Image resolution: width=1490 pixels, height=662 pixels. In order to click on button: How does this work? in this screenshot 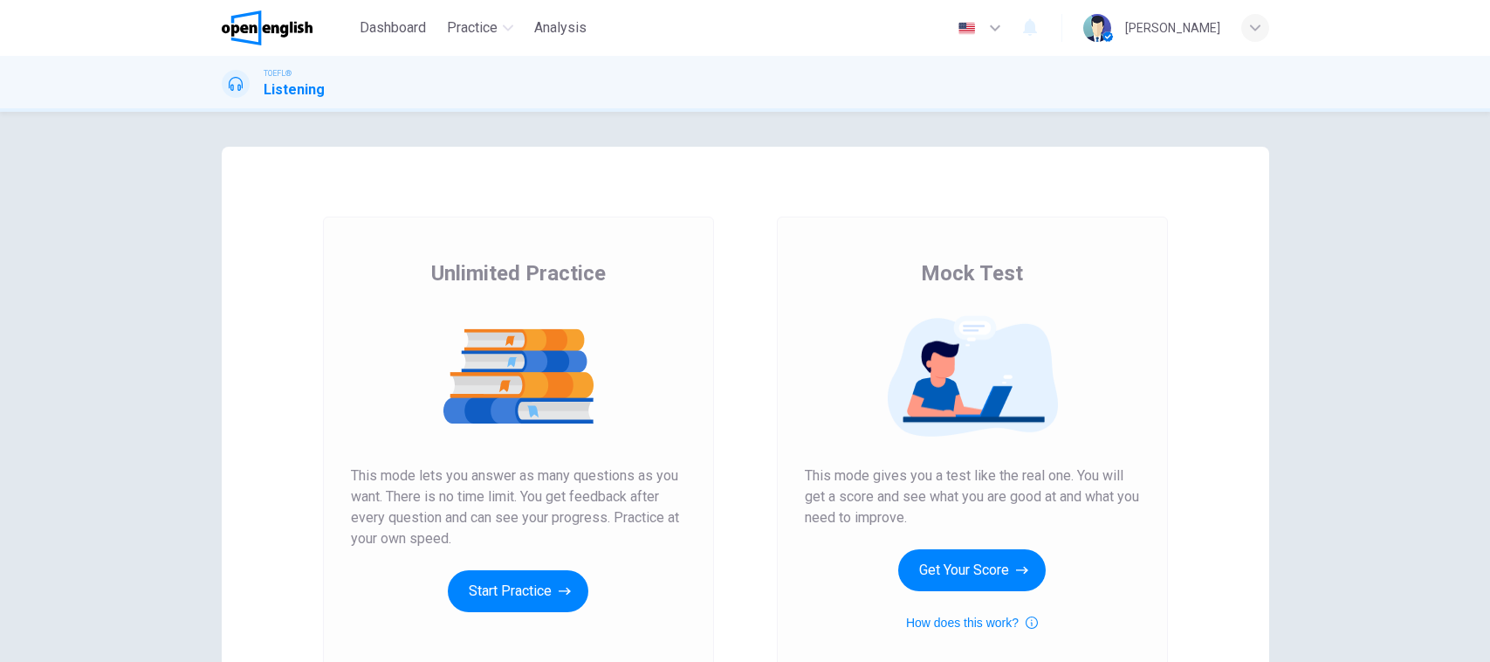, I will do `click(972, 622)`.